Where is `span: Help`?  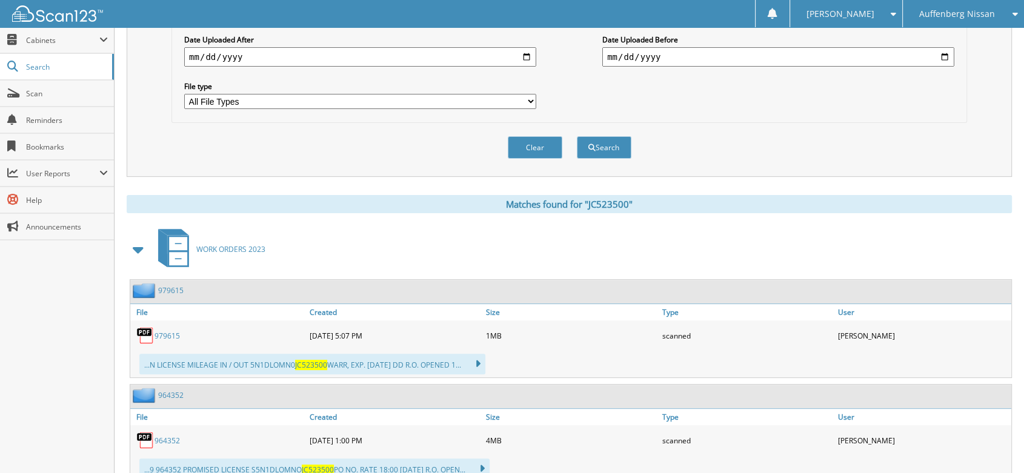 span: Help is located at coordinates (67, 200).